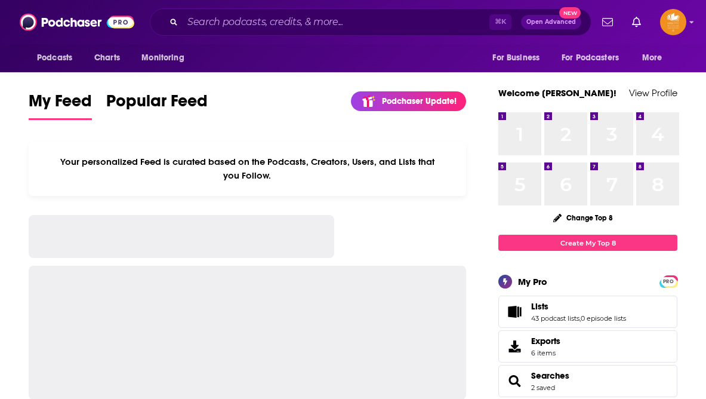 The height and width of the screenshot is (399, 706). I want to click on span: Podcasts, so click(54, 58).